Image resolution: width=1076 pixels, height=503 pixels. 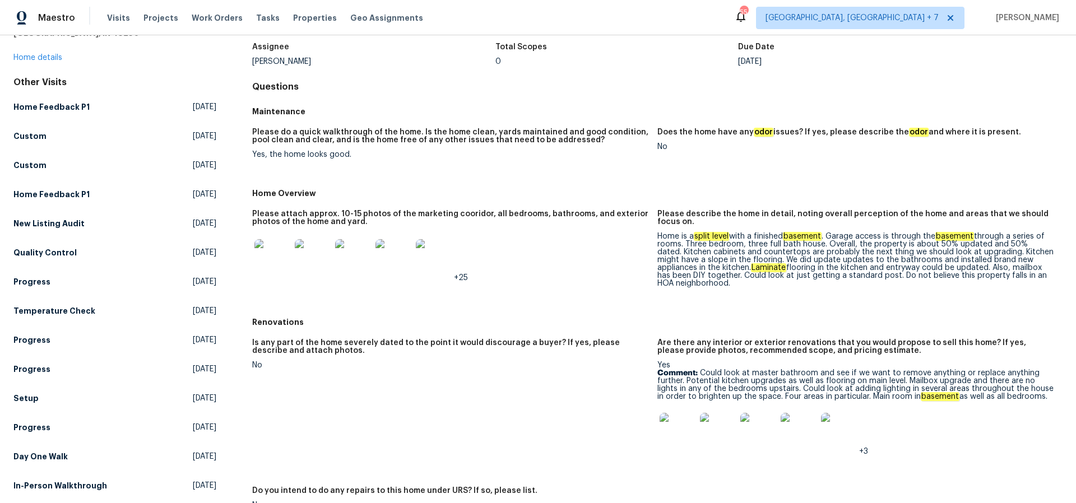 What do you see at coordinates (855, 385) in the screenshot?
I see `p: Could look at master bathroom and see if we want to remove anything or replace anything further. ...` at bounding box center [855, 385].